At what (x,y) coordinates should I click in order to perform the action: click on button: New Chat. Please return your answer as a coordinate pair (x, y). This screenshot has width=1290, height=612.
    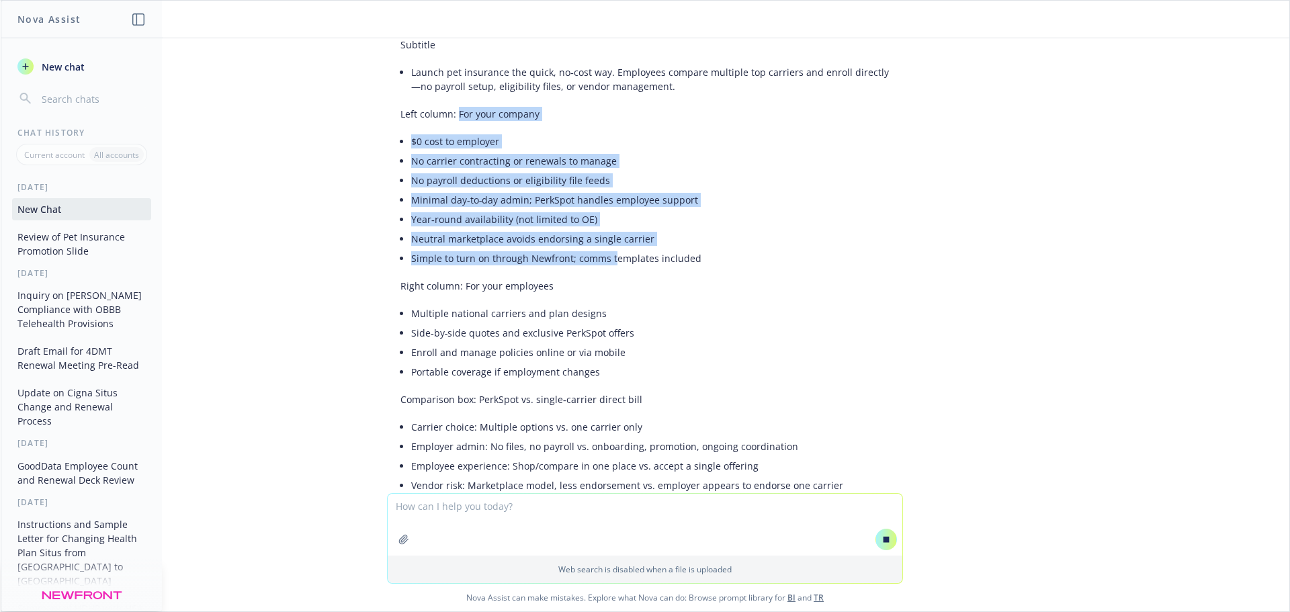
    Looking at the image, I should click on (81, 209).